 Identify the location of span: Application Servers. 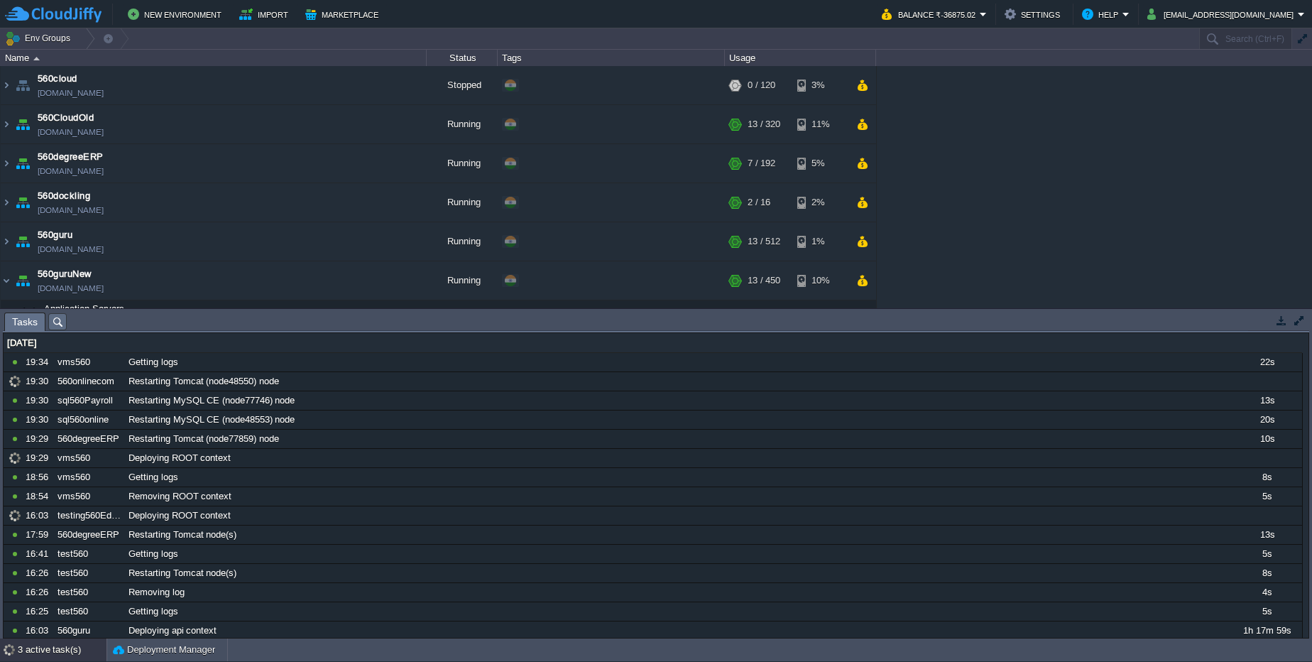
(84, 308).